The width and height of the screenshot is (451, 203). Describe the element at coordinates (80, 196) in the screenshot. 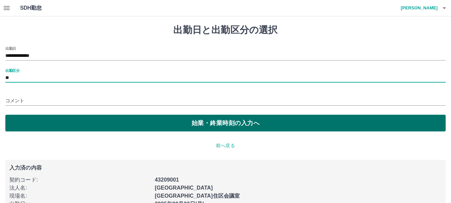

I see `p: 現場名 :` at that location.